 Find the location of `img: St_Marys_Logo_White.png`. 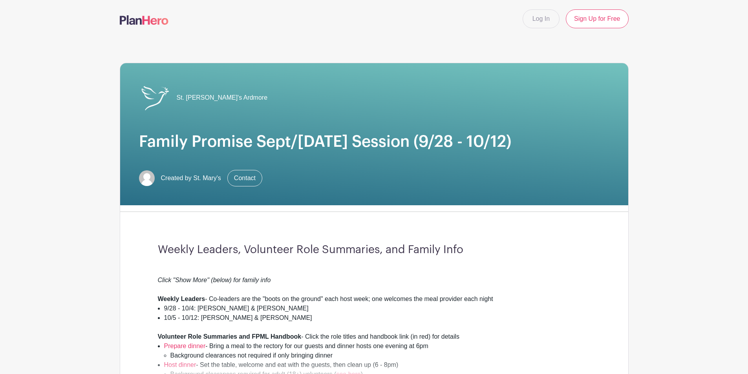

img: St_Marys_Logo_White.png is located at coordinates (155, 98).